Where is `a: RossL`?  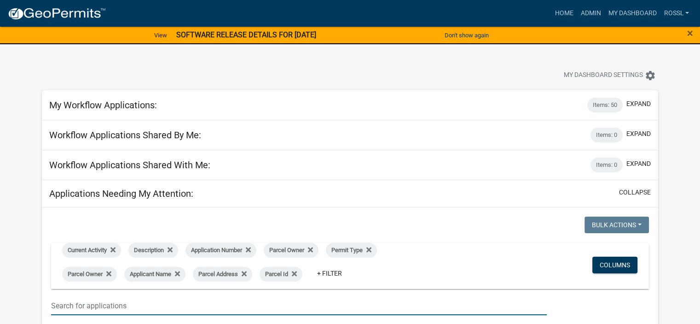
a: RossL is located at coordinates (676, 13).